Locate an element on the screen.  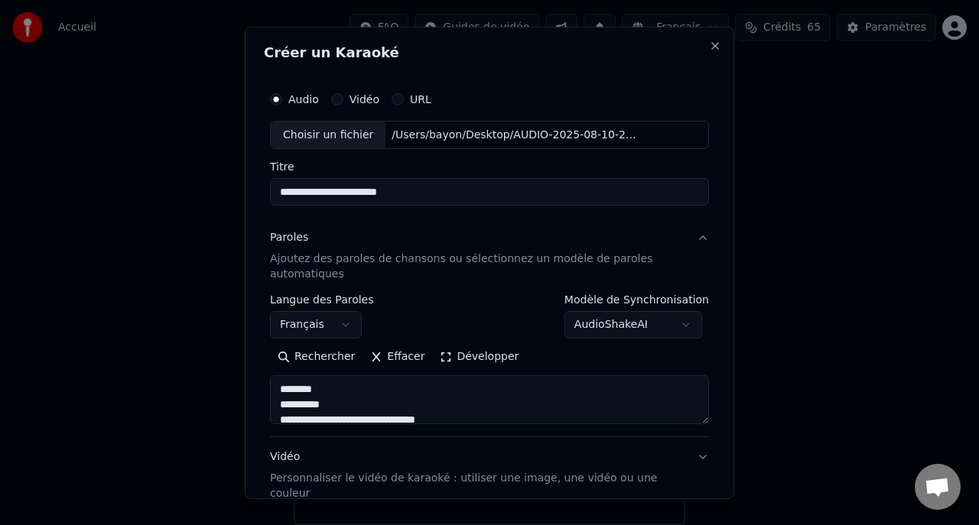
button: Effacer is located at coordinates (397, 357).